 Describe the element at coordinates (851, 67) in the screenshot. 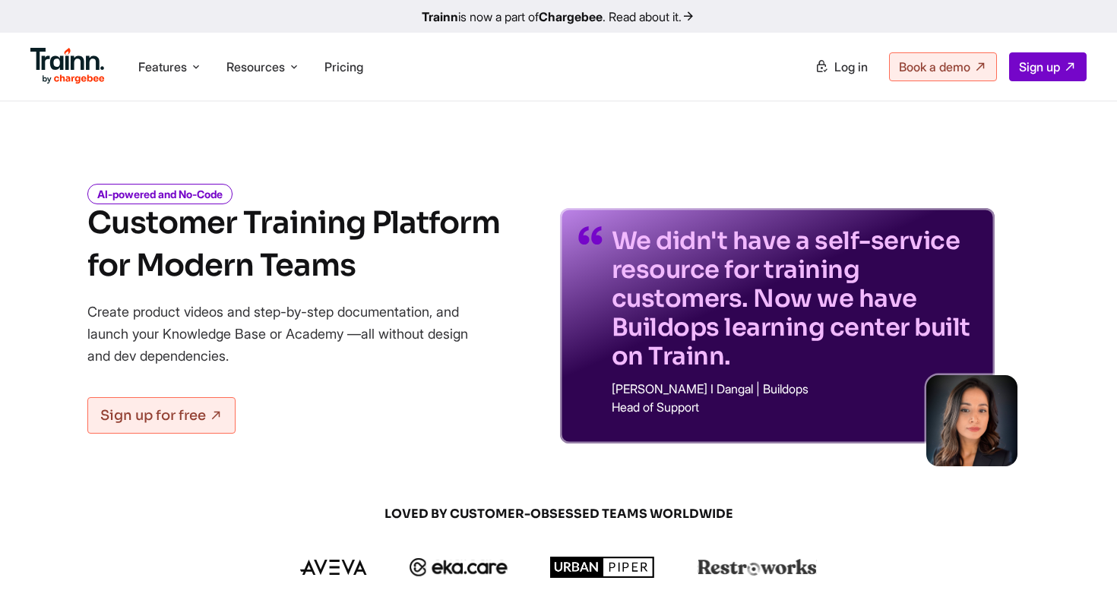

I see `span: Log in` at that location.